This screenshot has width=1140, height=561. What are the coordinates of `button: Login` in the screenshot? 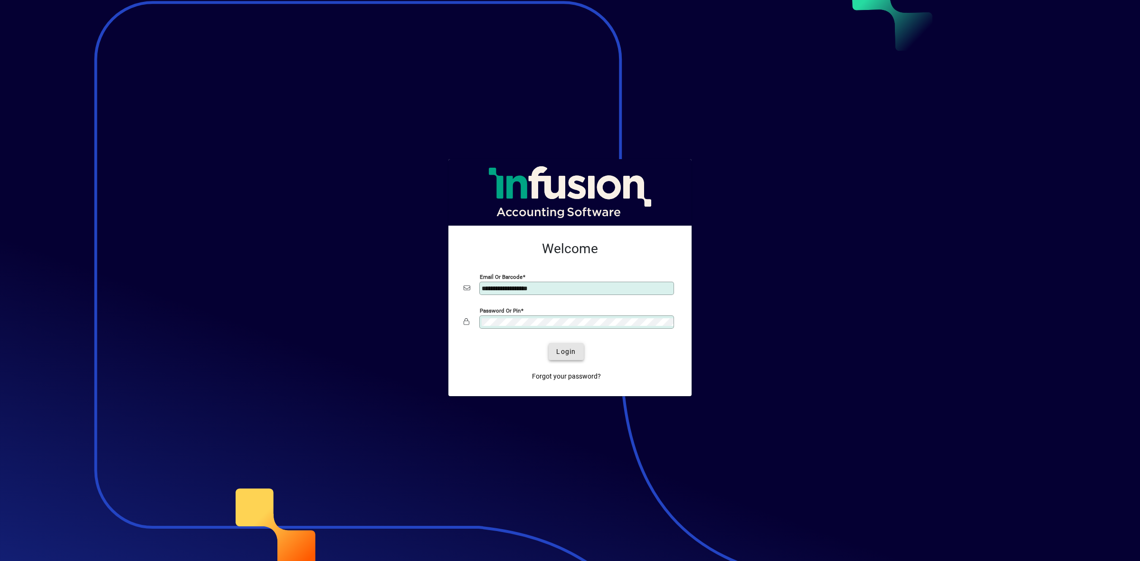 It's located at (566, 352).